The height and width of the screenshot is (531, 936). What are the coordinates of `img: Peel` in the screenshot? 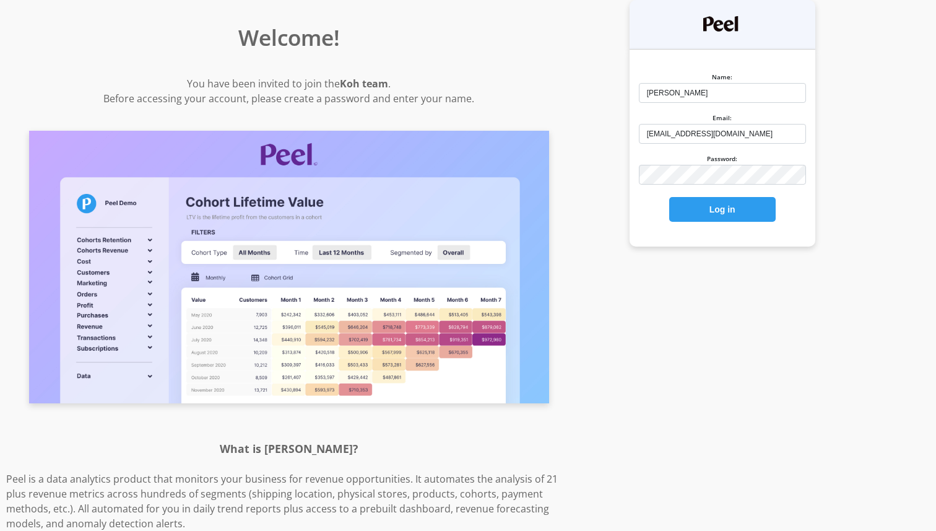 It's located at (722, 24).